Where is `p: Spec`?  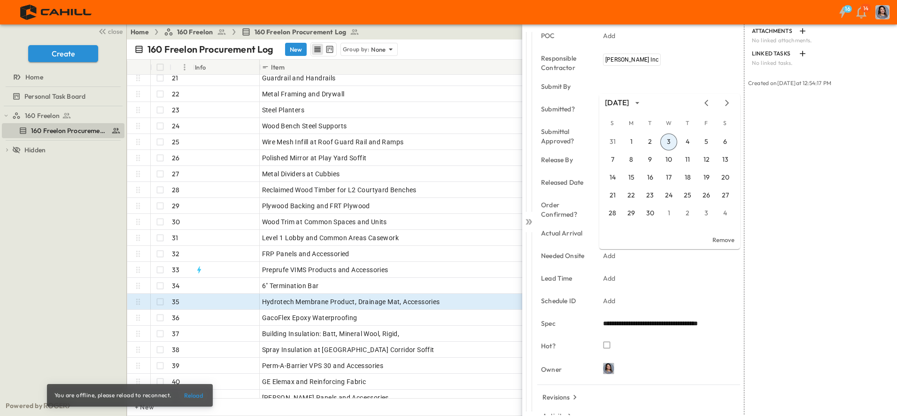 p: Spec is located at coordinates (565, 323).